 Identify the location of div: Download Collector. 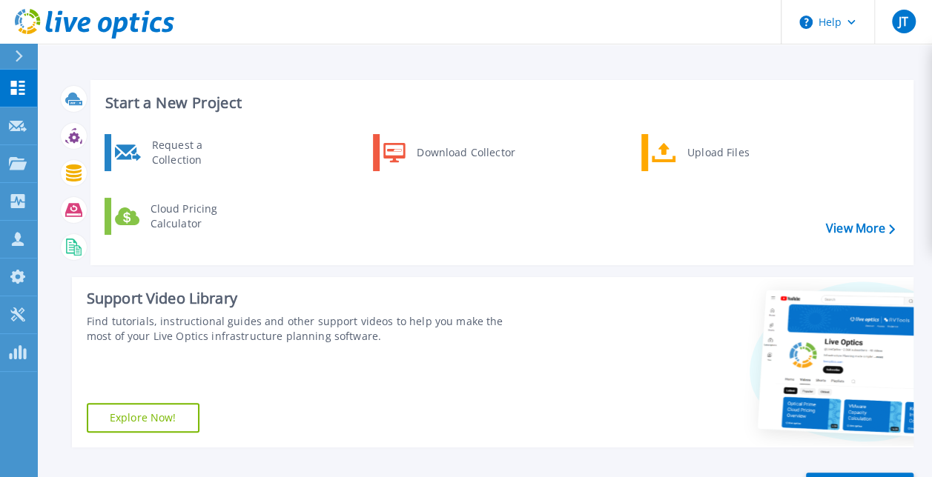
(465, 153).